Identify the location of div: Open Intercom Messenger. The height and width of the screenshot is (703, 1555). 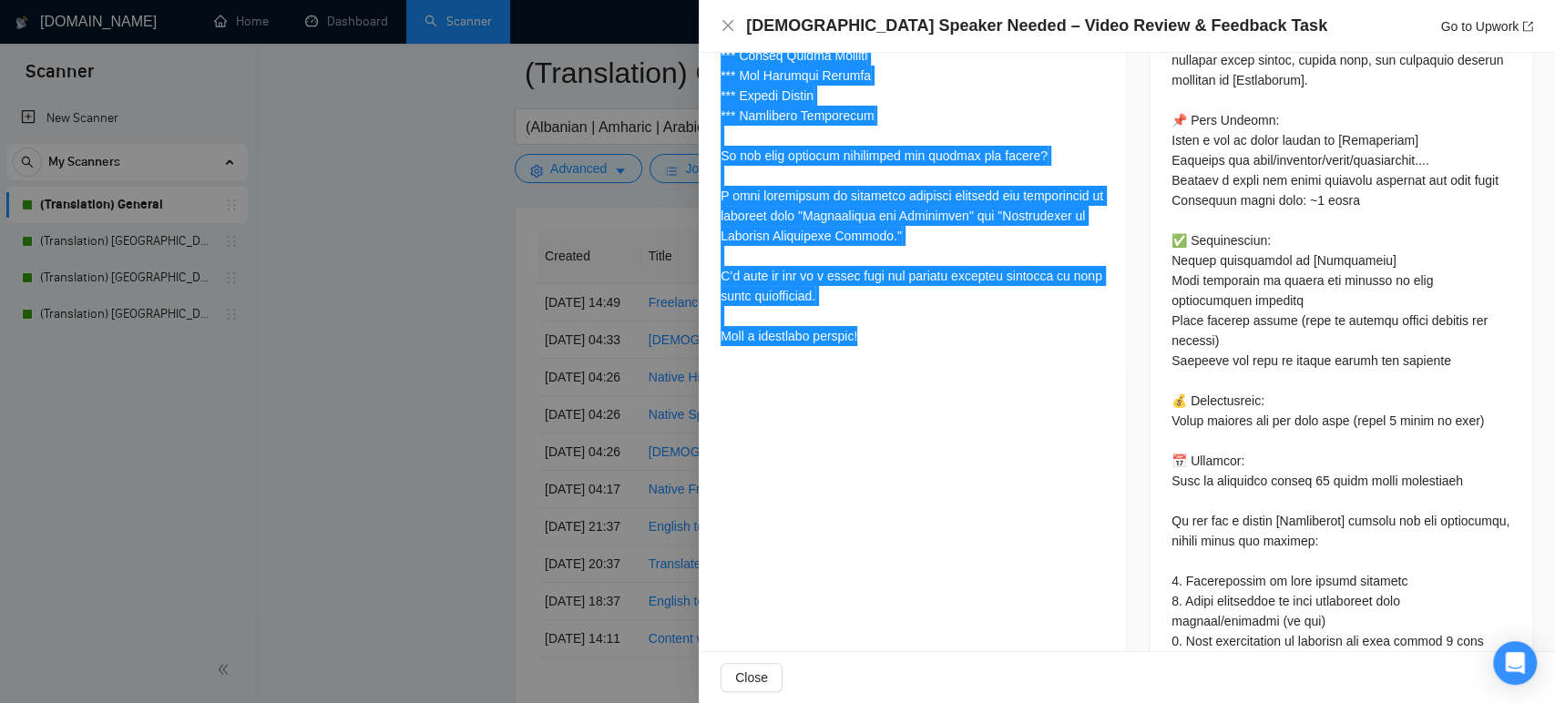
(1515, 663).